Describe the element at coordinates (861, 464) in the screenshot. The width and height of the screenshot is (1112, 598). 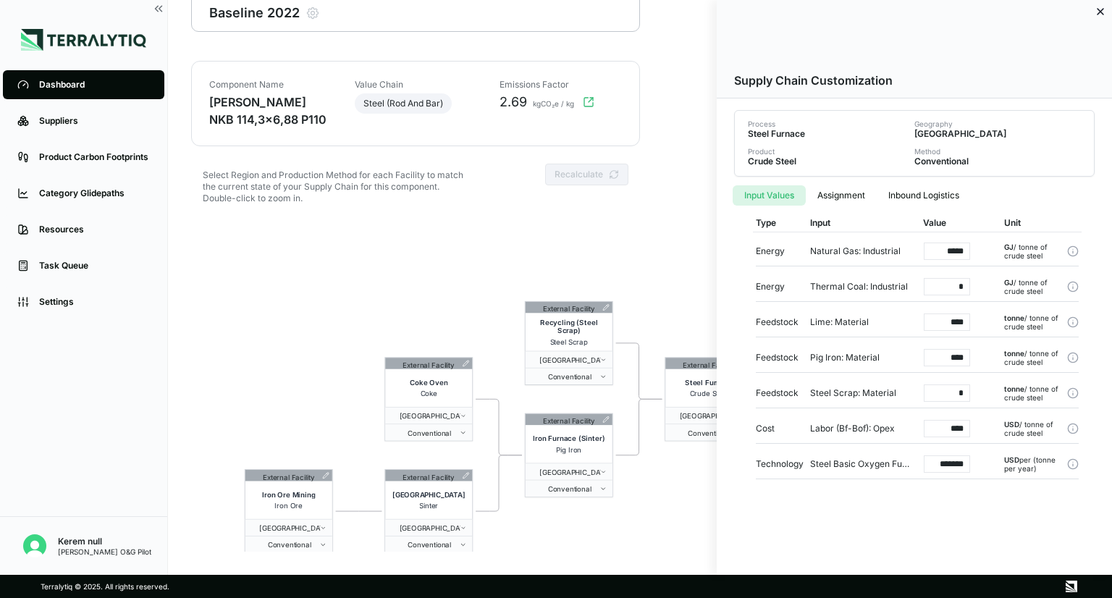
I see `div: Steel Basic Oxygen Furnace (Bof): Typical Size` at that location.